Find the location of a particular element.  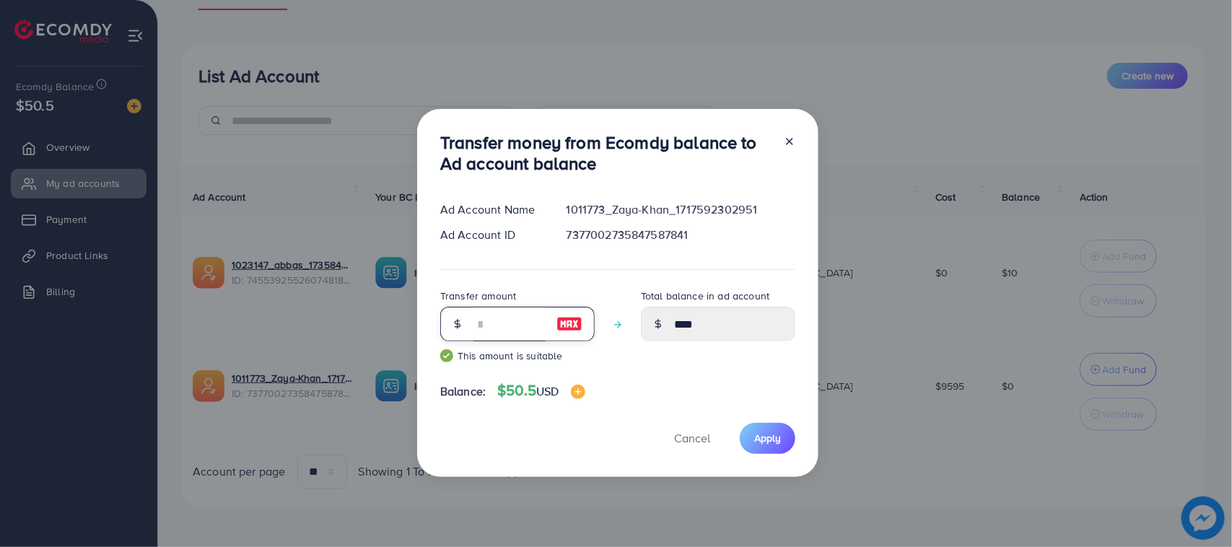

span: USD is located at coordinates (547, 391).